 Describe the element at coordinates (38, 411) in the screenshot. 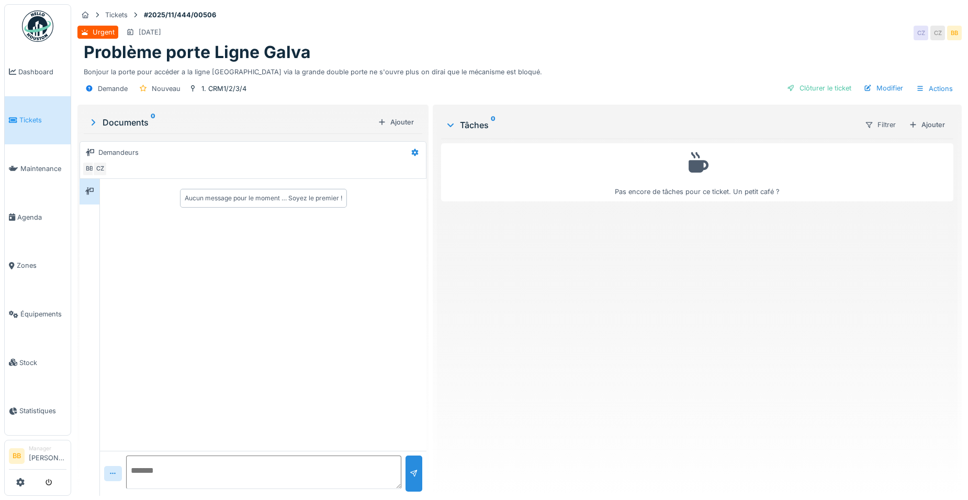

I see `a: Statistiques` at that location.